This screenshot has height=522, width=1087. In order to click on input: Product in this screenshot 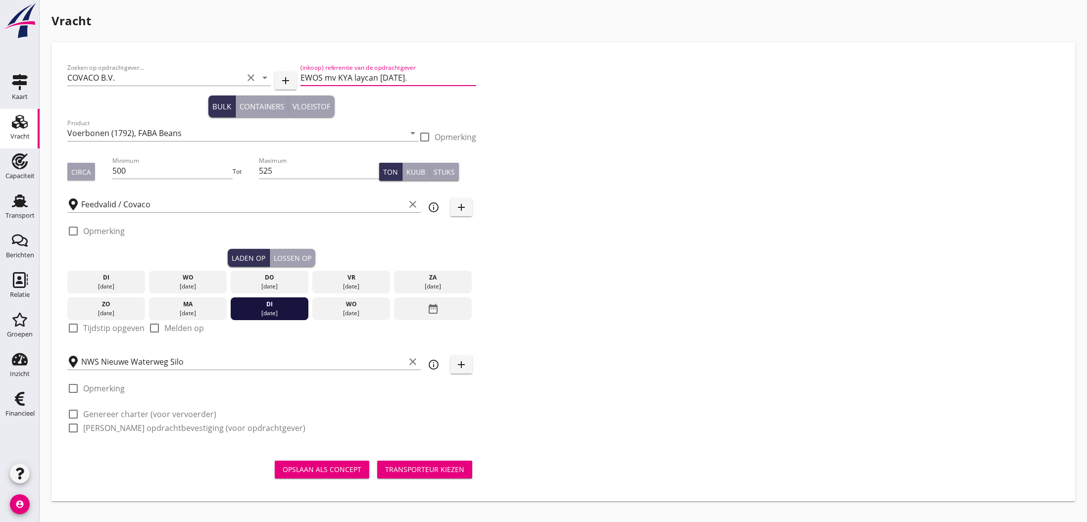, I will do `click(236, 133)`.